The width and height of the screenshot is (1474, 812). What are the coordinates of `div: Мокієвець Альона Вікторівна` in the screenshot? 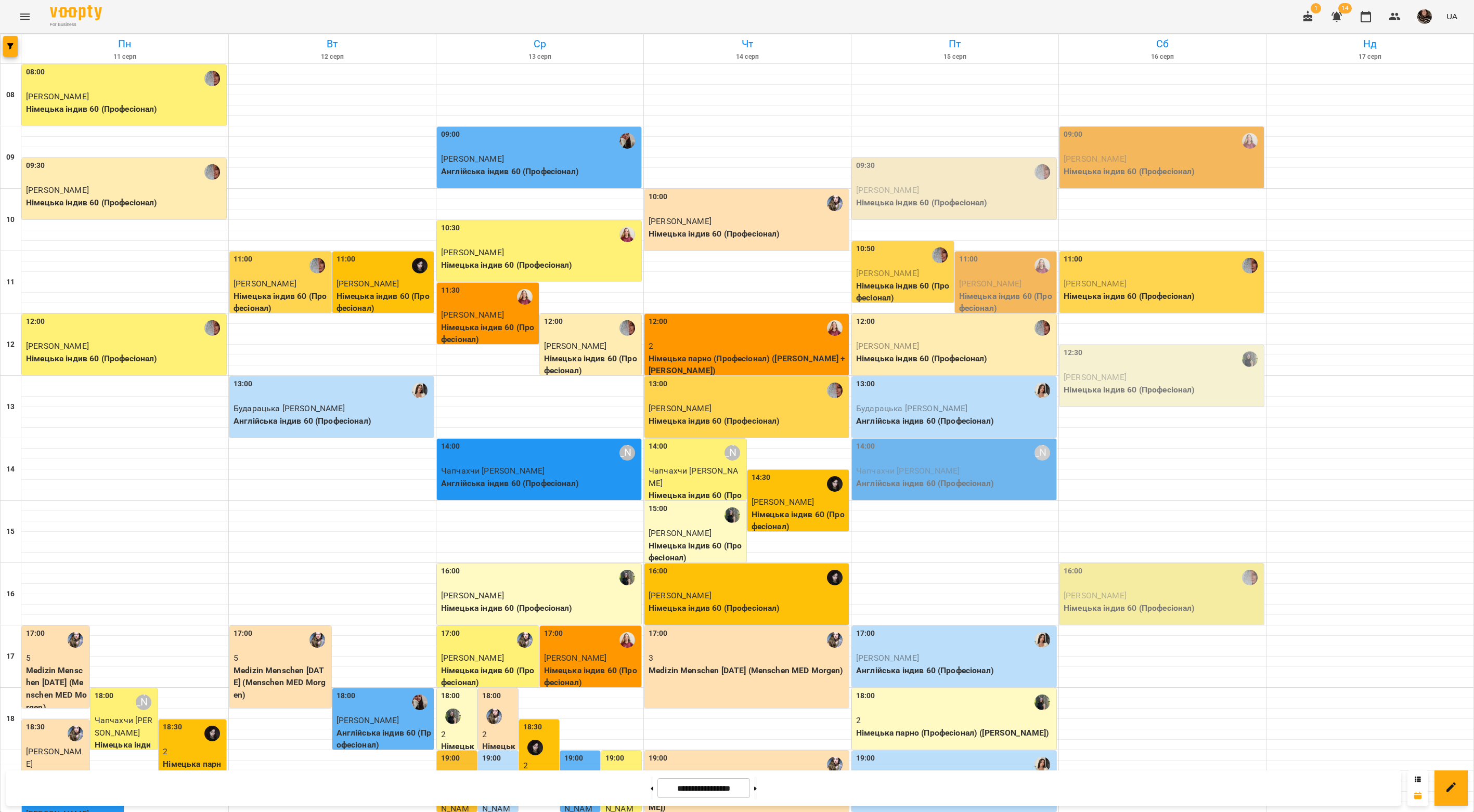 It's located at (1043, 266).